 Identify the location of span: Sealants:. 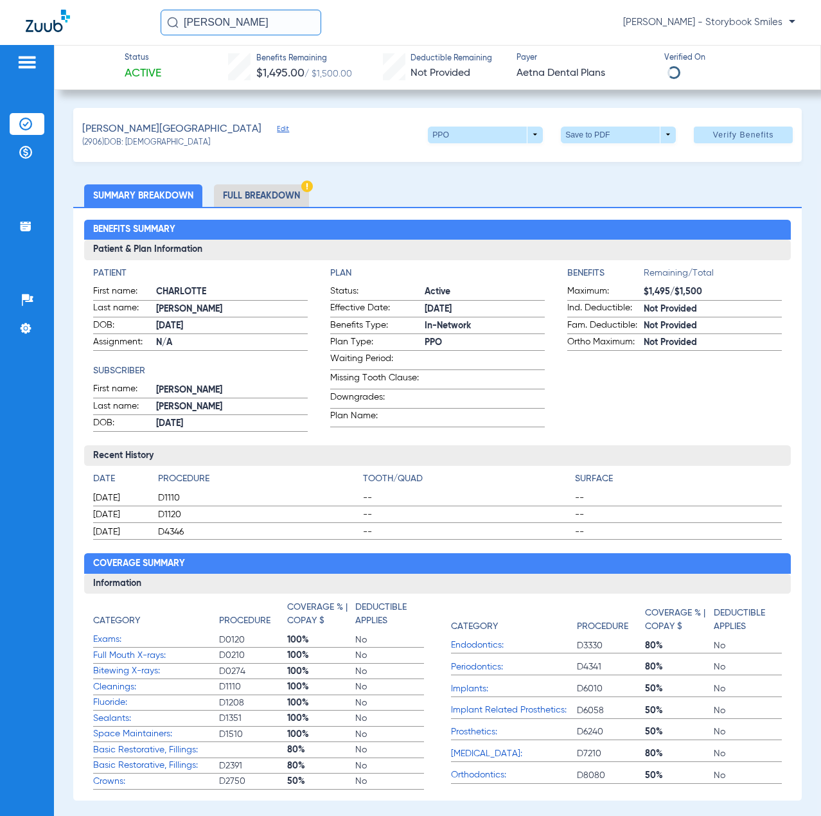
(156, 718).